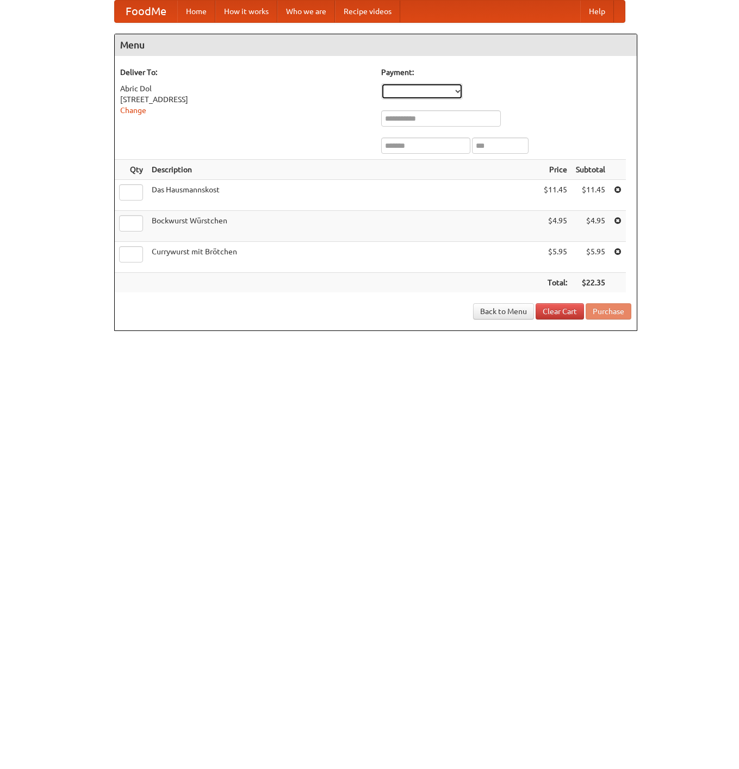 The image size is (739, 769). What do you see at coordinates (343, 226) in the screenshot?
I see `td: Bockwurst Würstchen` at bounding box center [343, 226].